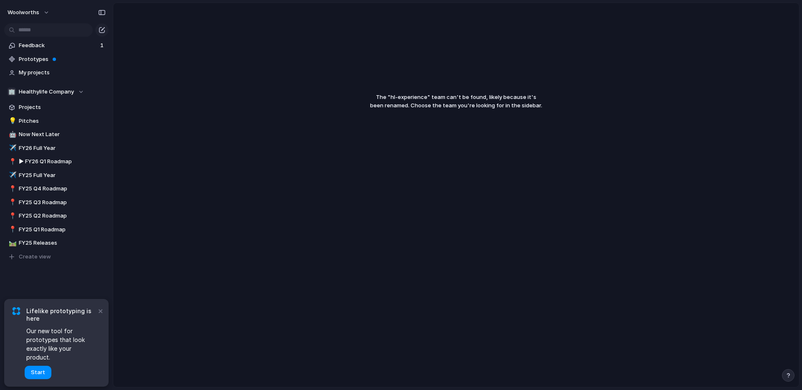 This screenshot has height=390, width=802. Describe the element at coordinates (56, 135) in the screenshot. I see `a: 🤖Now Next Later` at that location.